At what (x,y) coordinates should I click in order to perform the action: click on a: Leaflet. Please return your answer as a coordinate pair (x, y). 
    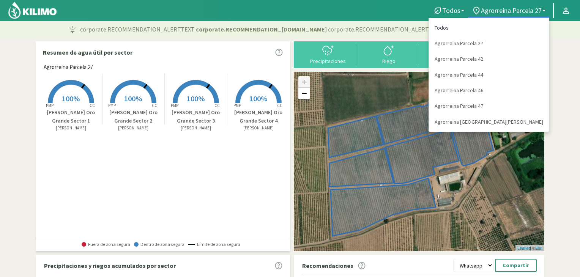
    Looking at the image, I should click on (523, 248).